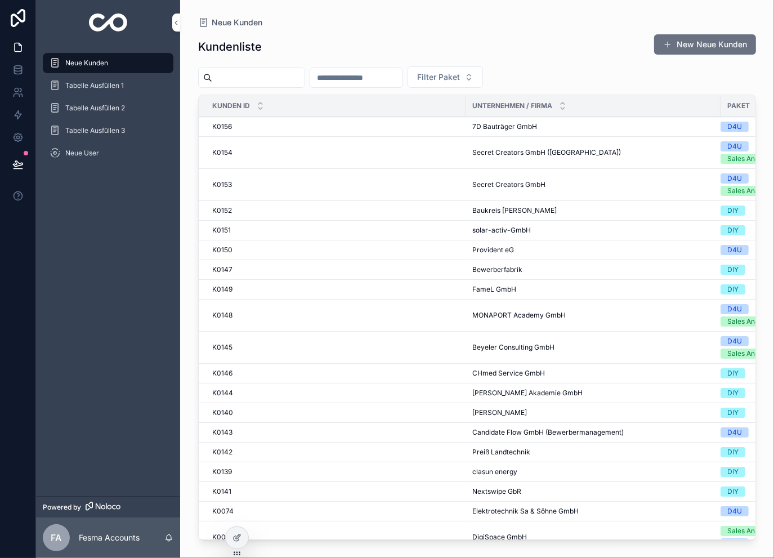  What do you see at coordinates (222, 270) in the screenshot?
I see `span: K0147` at bounding box center [222, 270].